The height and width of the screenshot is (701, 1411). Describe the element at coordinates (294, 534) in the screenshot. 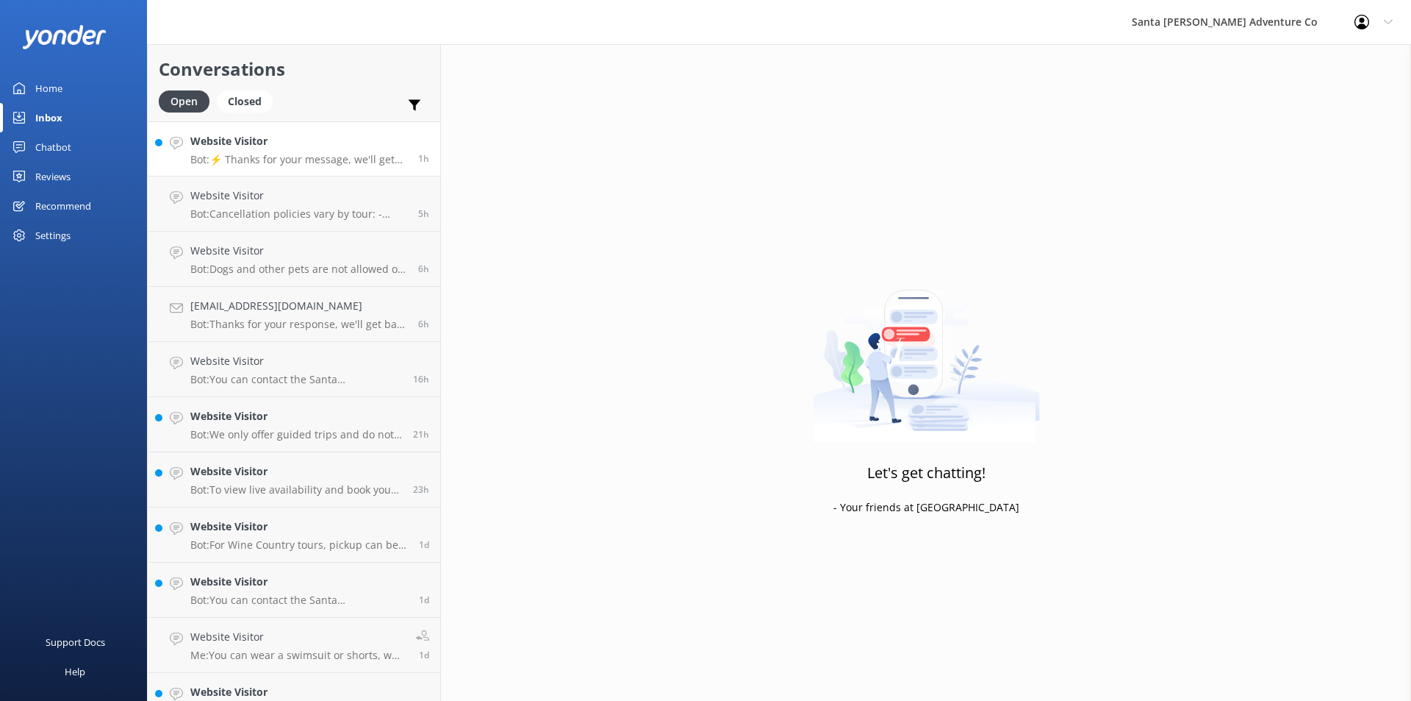

I see `a: Website VisitorBot:For Wine Country tours, pickup can be arranged from locations outside of [GEOG...` at that location.